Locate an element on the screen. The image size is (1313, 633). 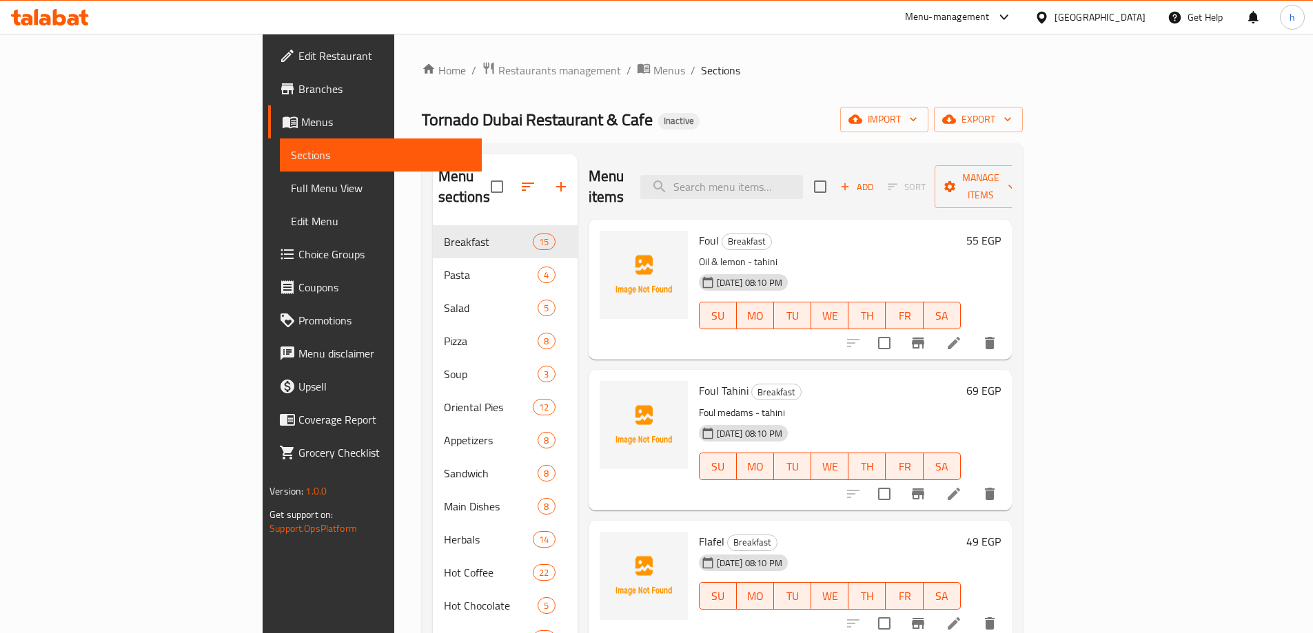
button: SU is located at coordinates (717, 596).